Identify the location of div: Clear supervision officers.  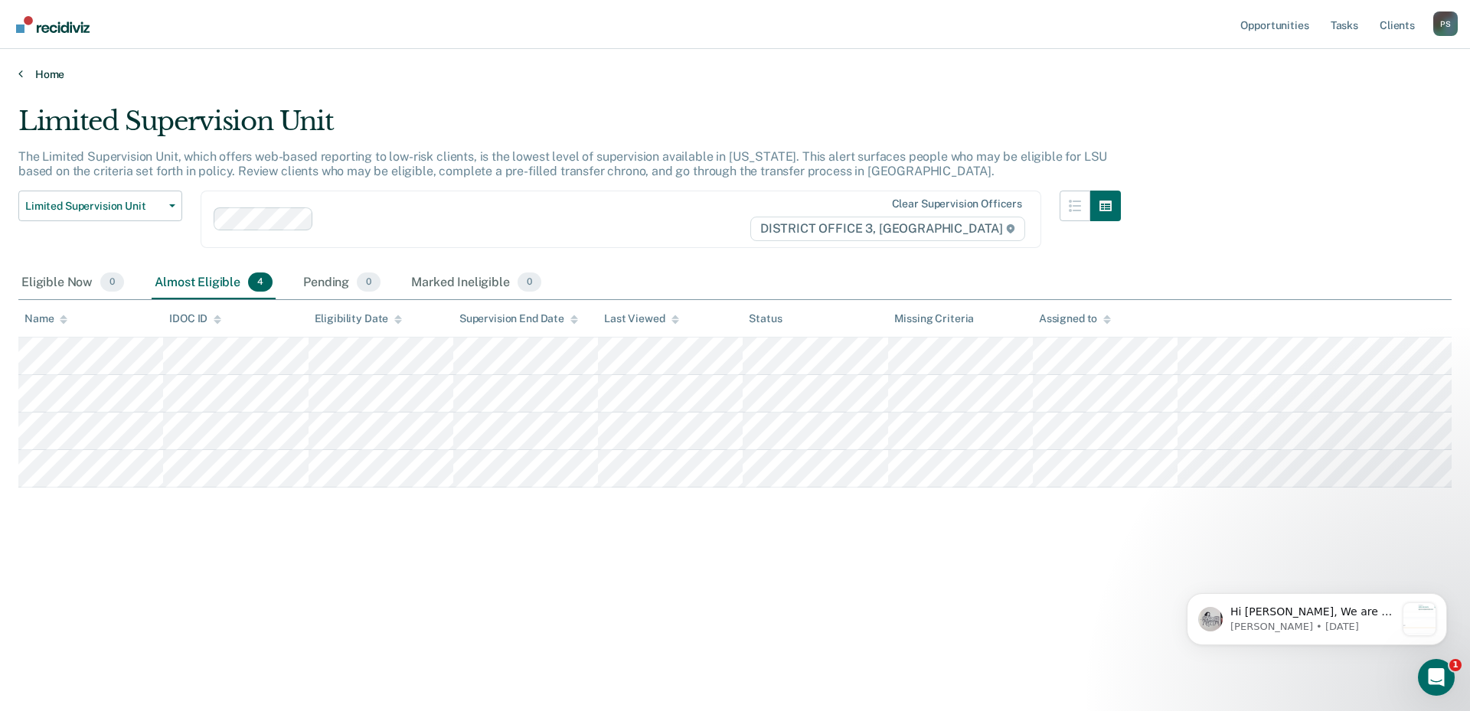
(957, 204).